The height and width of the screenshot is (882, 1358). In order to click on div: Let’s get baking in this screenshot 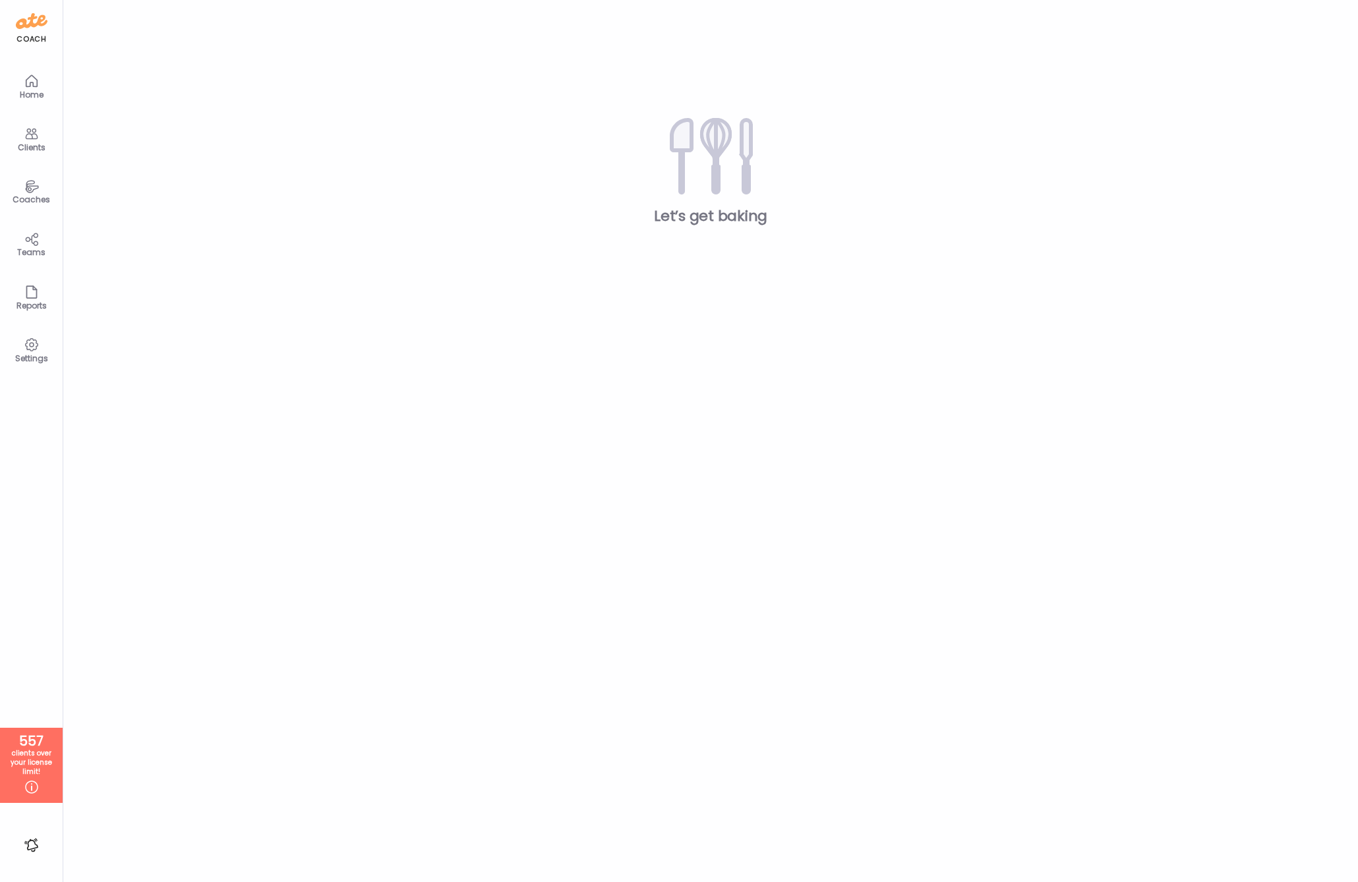, I will do `click(710, 216)`.